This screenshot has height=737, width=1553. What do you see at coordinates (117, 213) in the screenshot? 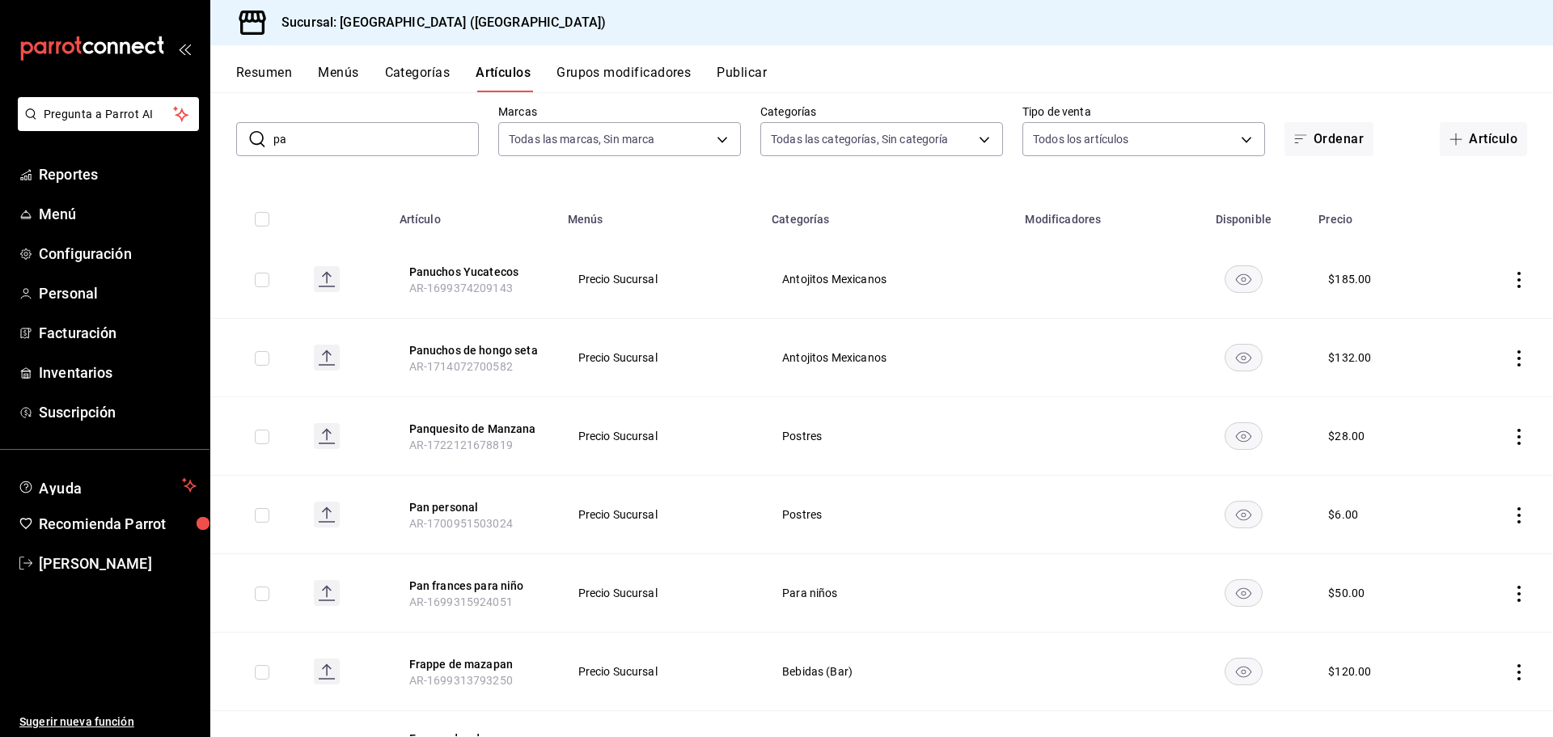
I see `span: Menú` at bounding box center [117, 213].